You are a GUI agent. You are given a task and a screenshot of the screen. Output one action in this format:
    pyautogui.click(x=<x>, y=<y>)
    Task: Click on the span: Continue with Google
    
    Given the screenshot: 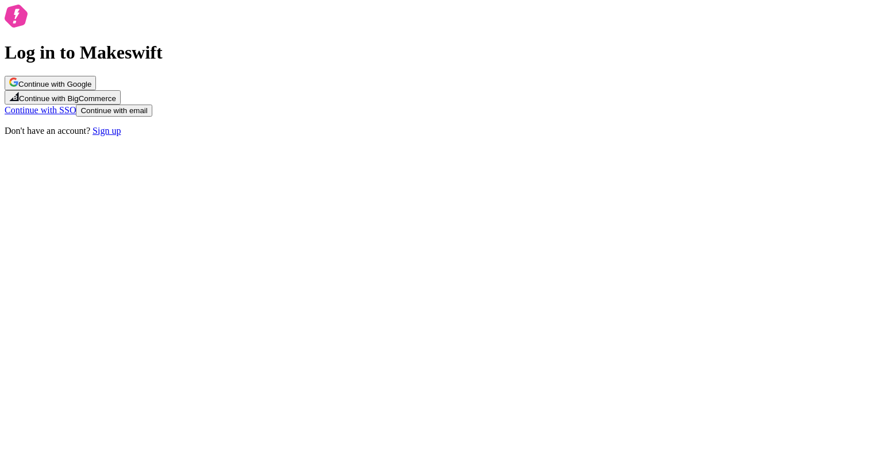 What is the action you would take?
    pyautogui.click(x=55, y=84)
    